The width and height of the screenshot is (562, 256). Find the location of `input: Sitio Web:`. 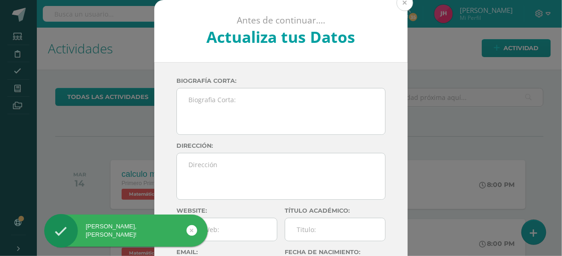

input: Sitio Web: is located at coordinates (226, 229).